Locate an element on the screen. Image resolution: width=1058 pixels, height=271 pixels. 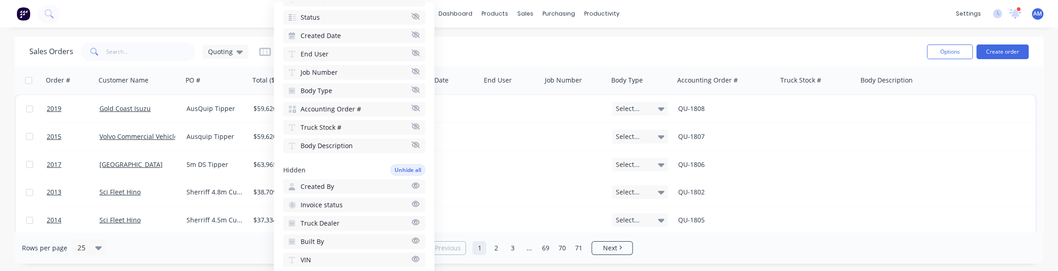
a: Page 69 is located at coordinates (545, 248).